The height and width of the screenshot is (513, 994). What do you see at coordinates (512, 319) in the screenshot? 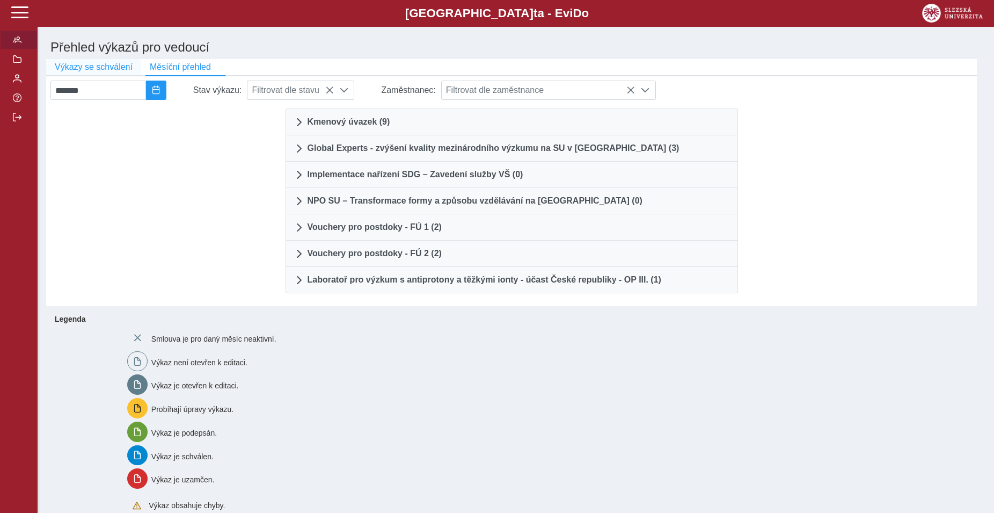
I see `b: Legenda` at bounding box center [512, 319].